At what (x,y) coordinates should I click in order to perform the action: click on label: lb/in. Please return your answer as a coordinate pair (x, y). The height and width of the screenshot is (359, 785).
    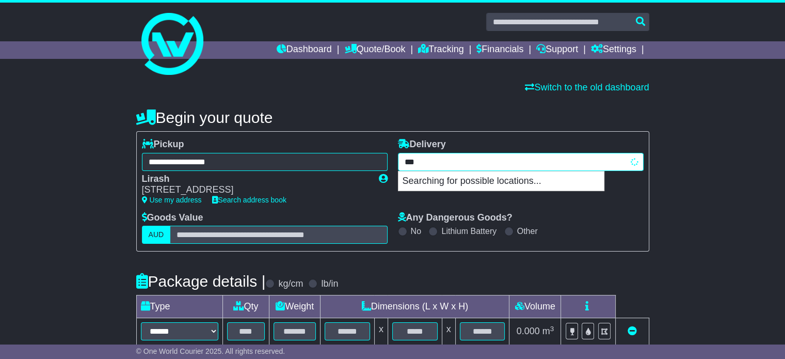
    Looking at the image, I should click on (329, 284).